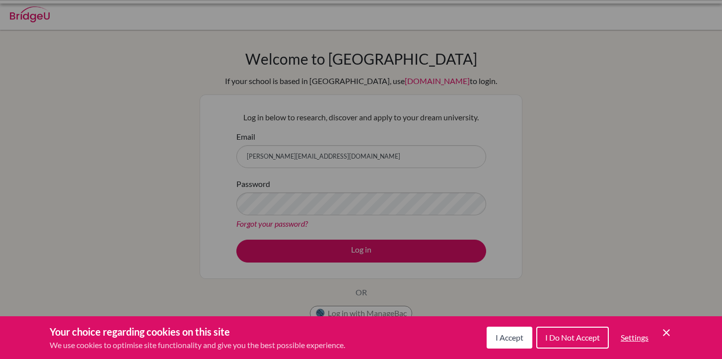 Image resolution: width=722 pixels, height=359 pixels. Describe the element at coordinates (197, 331) in the screenshot. I see `h3: Your choice regarding cookies on this site` at that location.